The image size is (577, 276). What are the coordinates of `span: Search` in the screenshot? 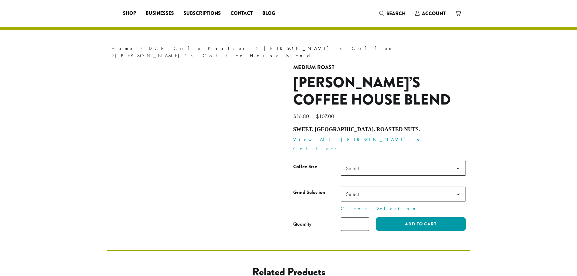 It's located at (396, 13).